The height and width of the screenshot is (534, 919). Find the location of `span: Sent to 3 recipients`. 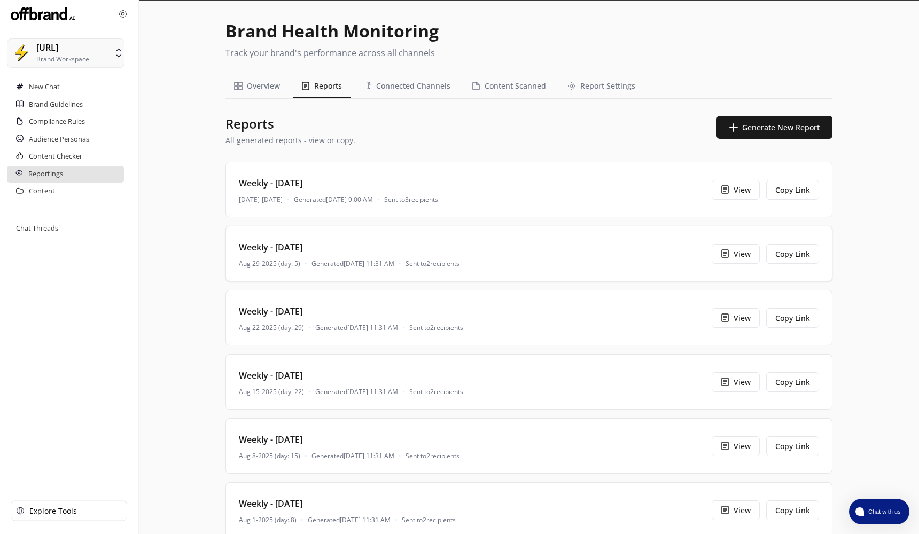

span: Sent to 3 recipients is located at coordinates (411, 200).